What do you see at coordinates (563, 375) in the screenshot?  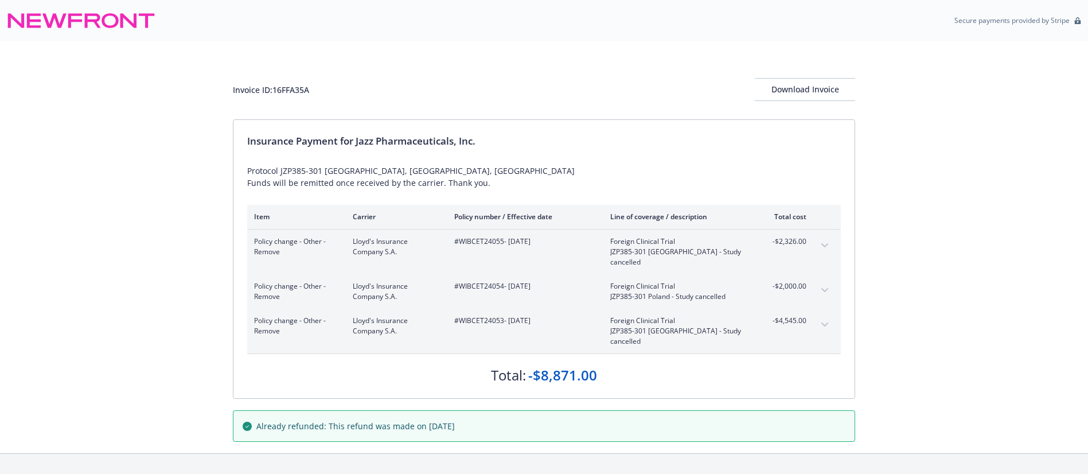 I see `div: -$8,871.00` at bounding box center [563, 375].